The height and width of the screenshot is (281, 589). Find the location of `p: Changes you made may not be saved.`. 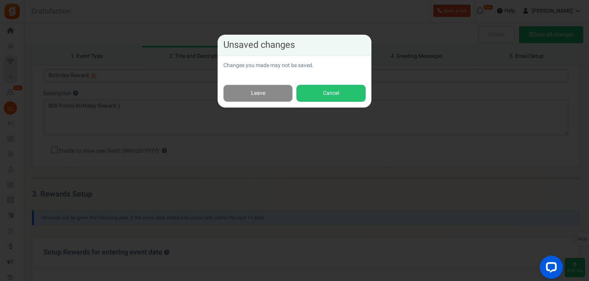

p: Changes you made may not be saved. is located at coordinates (295, 65).